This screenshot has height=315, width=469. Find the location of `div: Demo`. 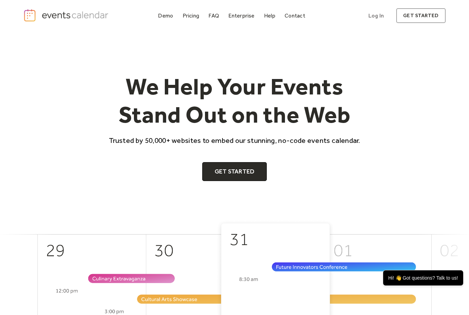

div: Demo is located at coordinates (165, 15).